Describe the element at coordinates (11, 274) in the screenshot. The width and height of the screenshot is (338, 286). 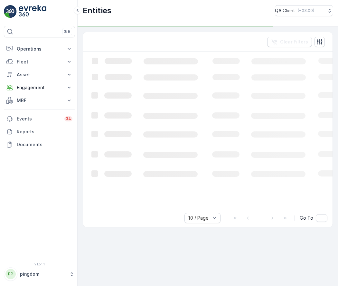
I see `div: PP` at that location.